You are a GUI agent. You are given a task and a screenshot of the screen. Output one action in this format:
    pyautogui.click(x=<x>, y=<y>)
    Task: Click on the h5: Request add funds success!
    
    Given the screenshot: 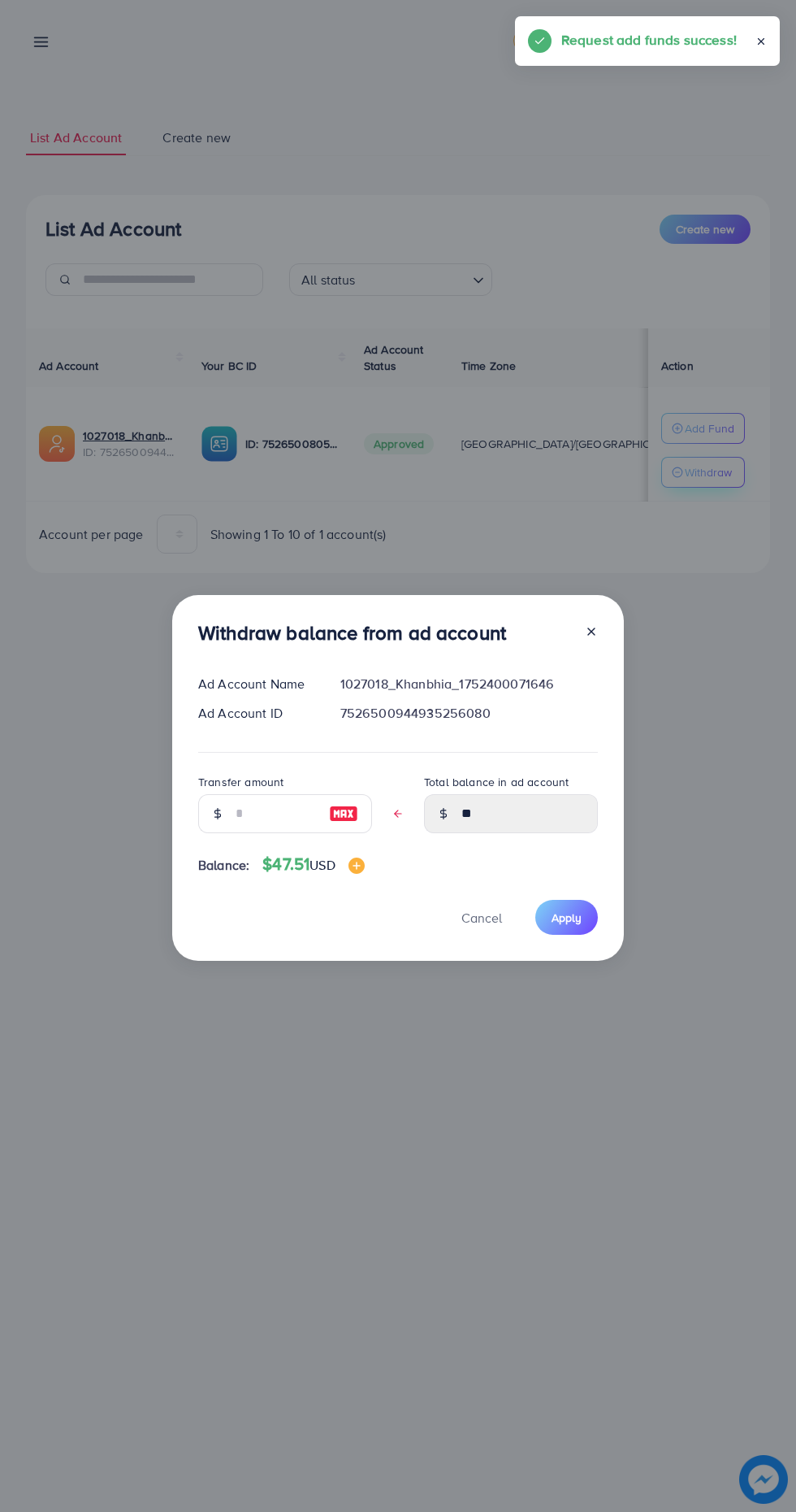 What is the action you would take?
    pyautogui.click(x=650, y=40)
    